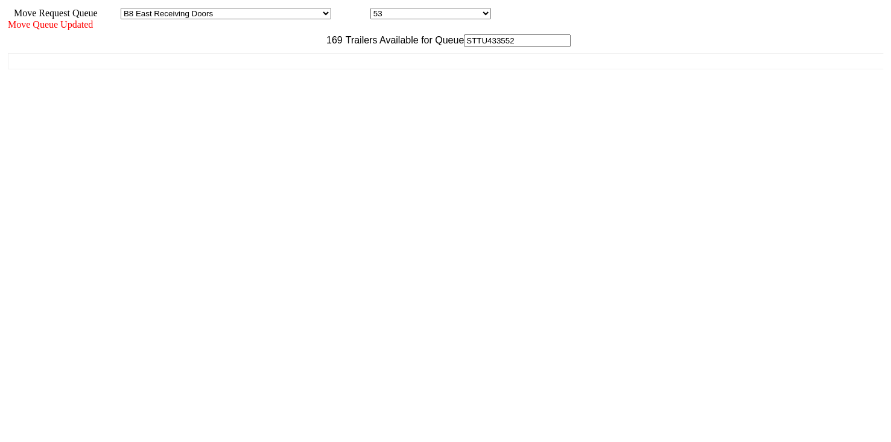 This screenshot has width=891, height=442. What do you see at coordinates (53, 13) in the screenshot?
I see `span: Move Request Queue` at bounding box center [53, 13].